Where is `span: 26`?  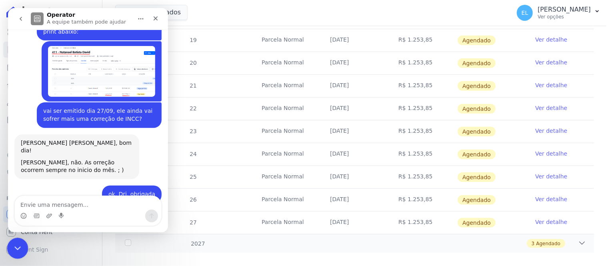 span: 26 is located at coordinates (193, 200).